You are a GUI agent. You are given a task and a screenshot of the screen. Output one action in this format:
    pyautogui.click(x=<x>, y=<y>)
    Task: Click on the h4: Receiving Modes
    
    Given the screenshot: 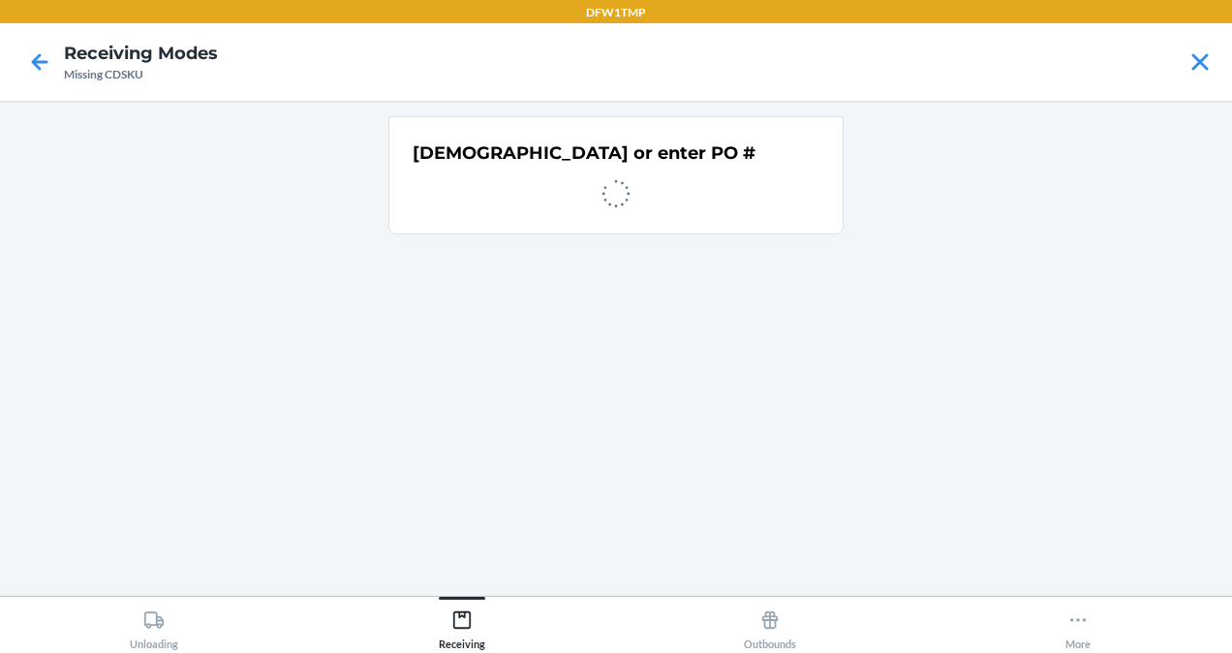 What is the action you would take?
    pyautogui.click(x=140, y=53)
    